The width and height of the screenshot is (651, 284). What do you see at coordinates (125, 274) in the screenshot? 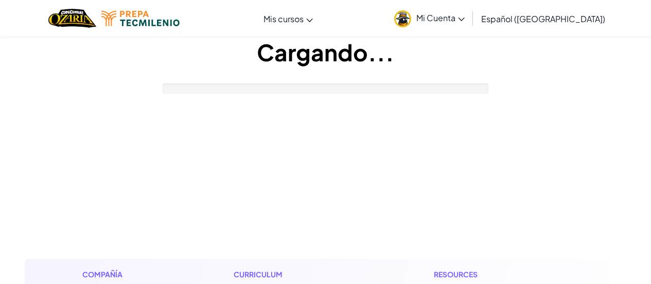
I see `h1: Compañía` at bounding box center [125, 274].